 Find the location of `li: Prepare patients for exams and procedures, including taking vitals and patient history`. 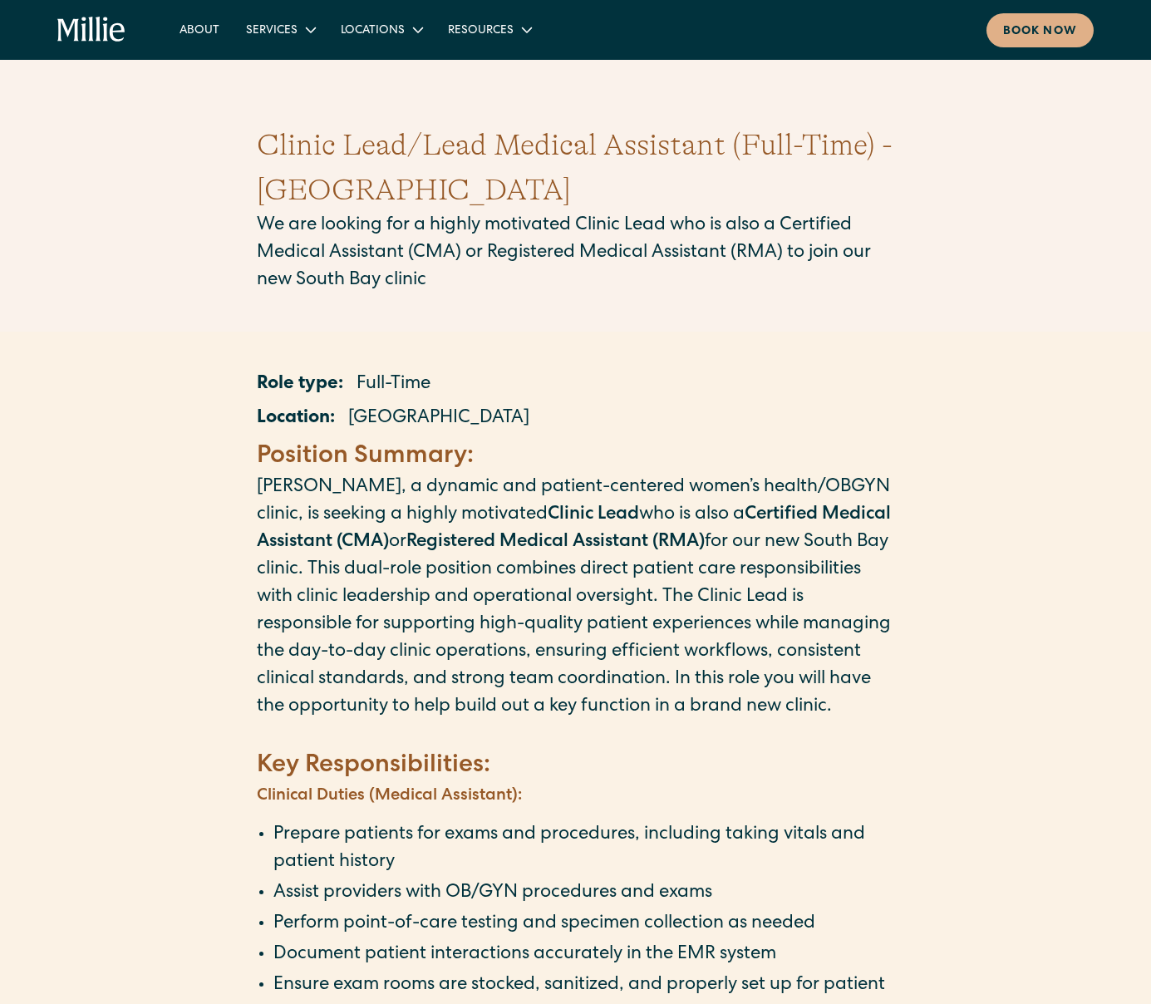

li: Prepare patients for exams and procedures, including taking vitals and patient history is located at coordinates (584, 849).